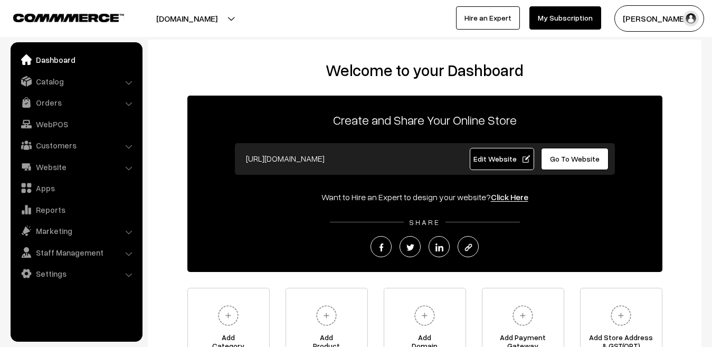  Describe the element at coordinates (76, 145) in the screenshot. I see `a: Customers` at that location.